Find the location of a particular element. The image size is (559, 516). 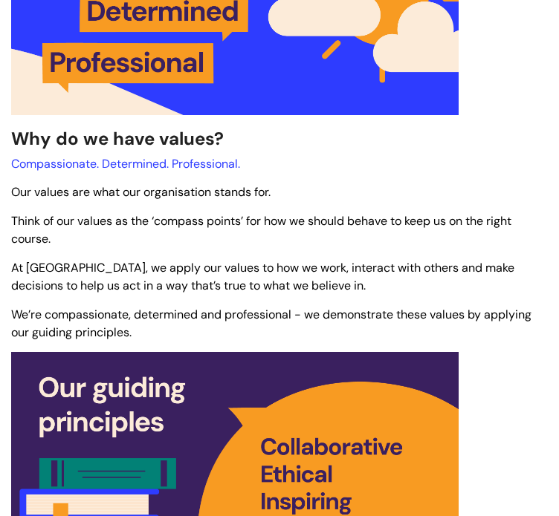

span: We’re compassionate, determined and professional - we demonstrate these values by applying our gu... is located at coordinates (271, 324).